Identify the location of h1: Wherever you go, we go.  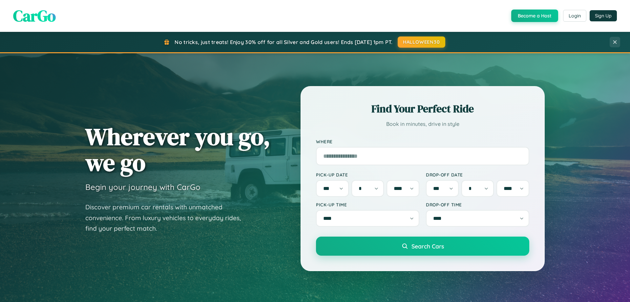
(178, 149).